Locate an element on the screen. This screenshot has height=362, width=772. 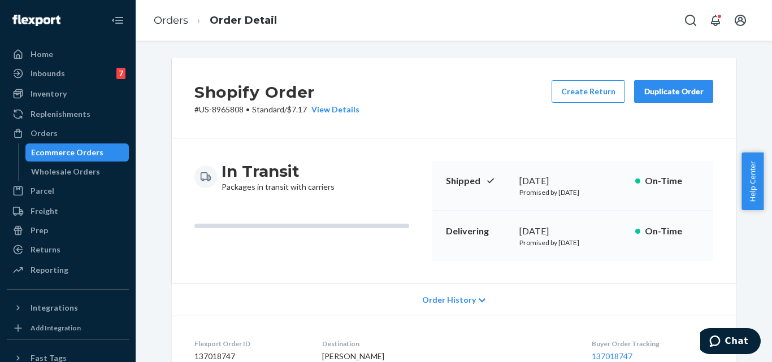
a: 137018747 is located at coordinates (612, 356).